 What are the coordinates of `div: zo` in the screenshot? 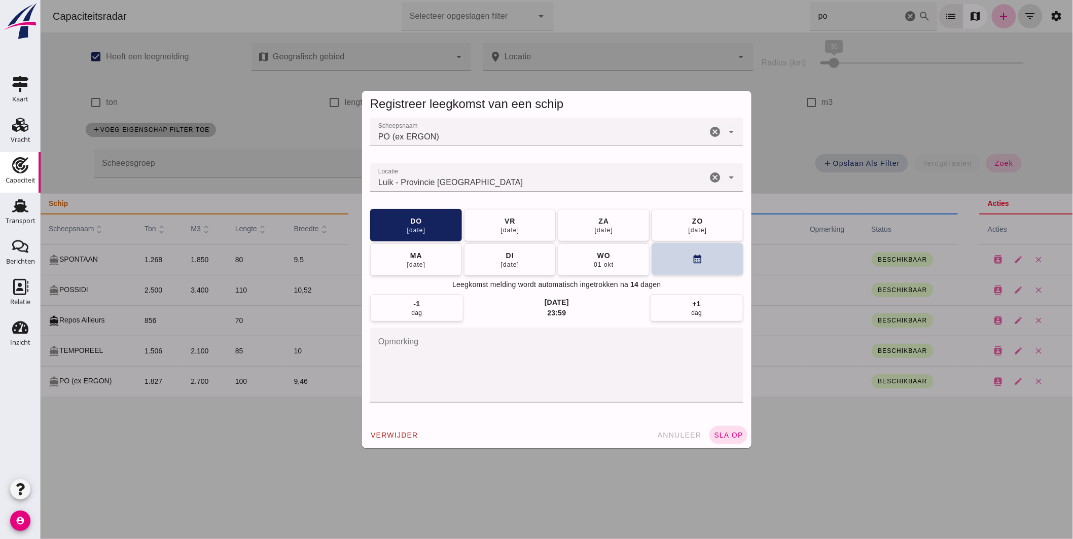 It's located at (657, 221).